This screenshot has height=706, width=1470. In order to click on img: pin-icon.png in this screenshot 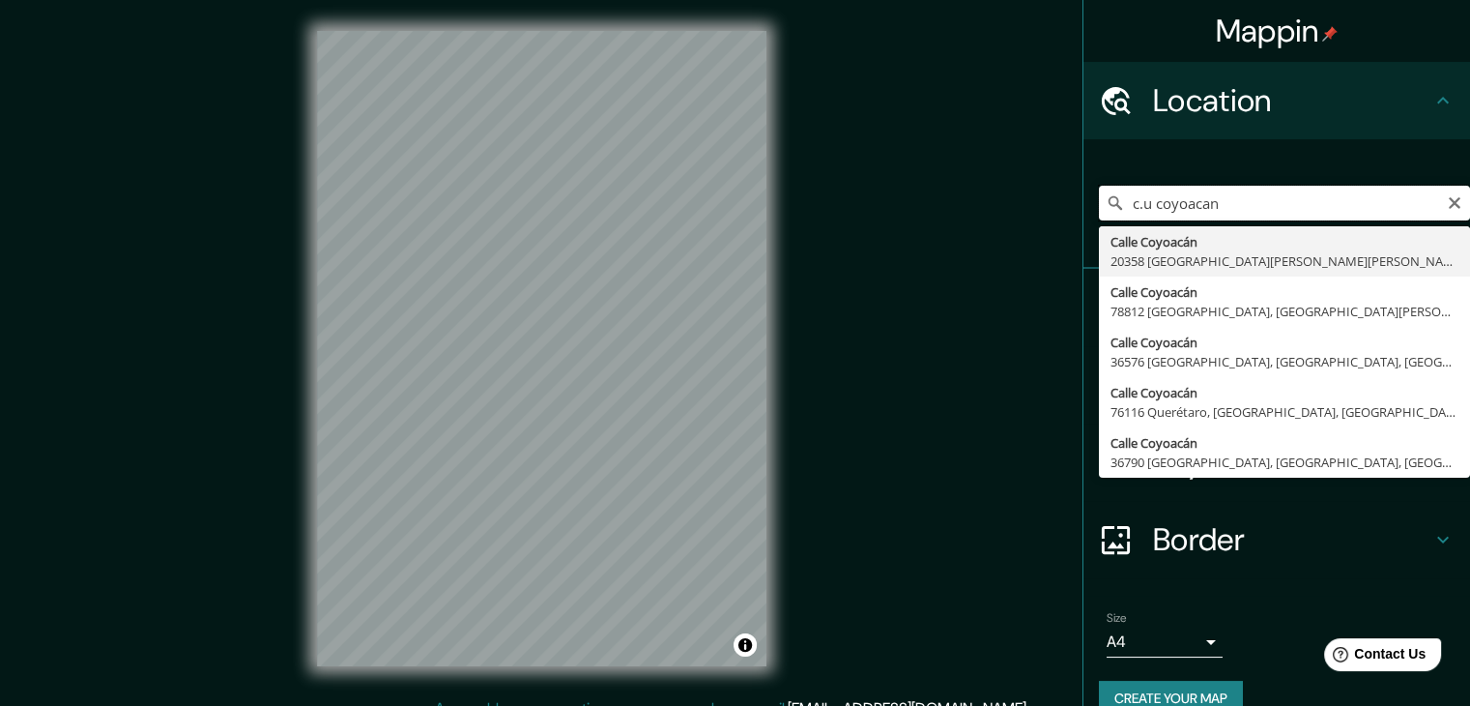, I will do `click(1330, 34)`.